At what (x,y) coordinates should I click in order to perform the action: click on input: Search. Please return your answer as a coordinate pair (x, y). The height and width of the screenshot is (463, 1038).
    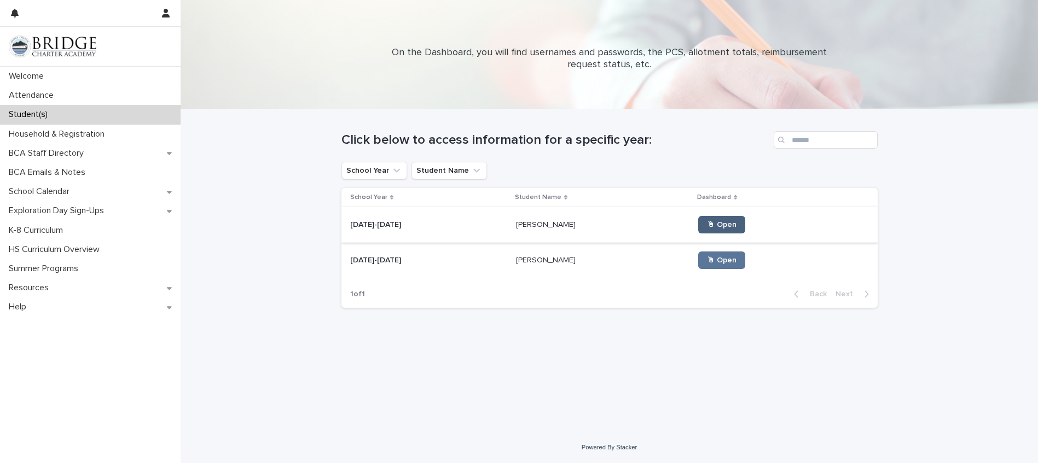
    Looking at the image, I should click on (826, 140).